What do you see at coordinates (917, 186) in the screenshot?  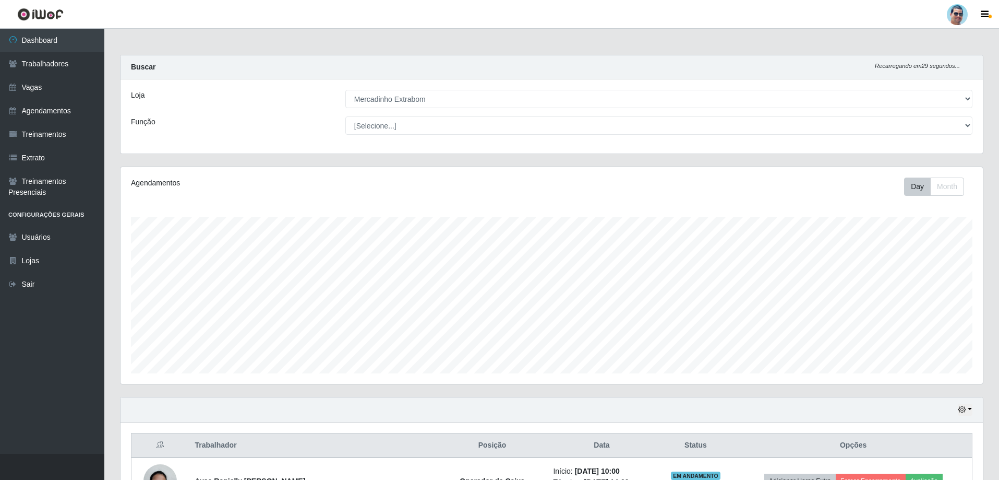 I see `button: Day` at bounding box center [917, 186].